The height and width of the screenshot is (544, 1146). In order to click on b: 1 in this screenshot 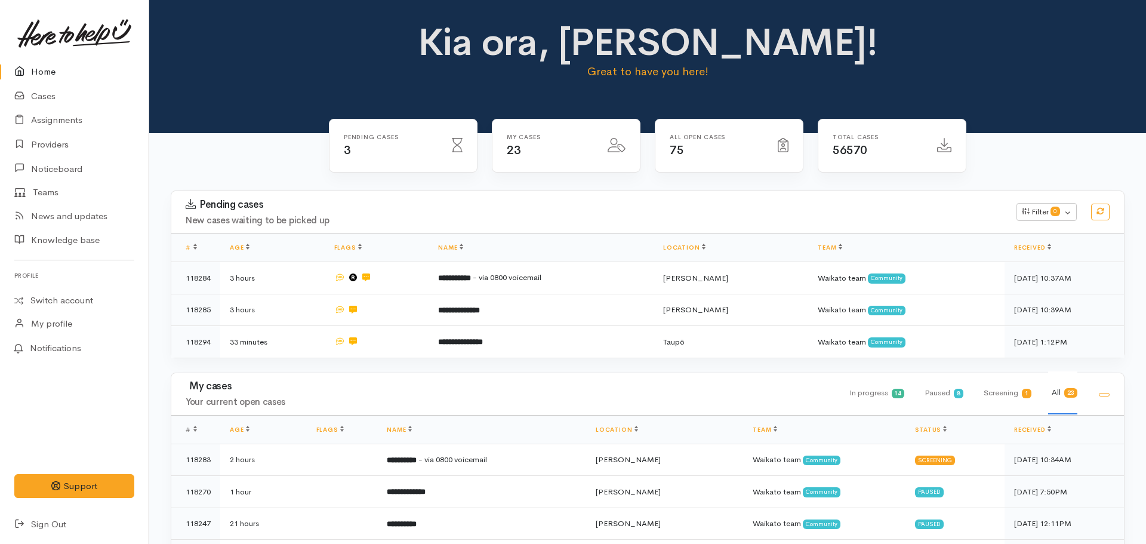, I will do `click(1026, 393)`.